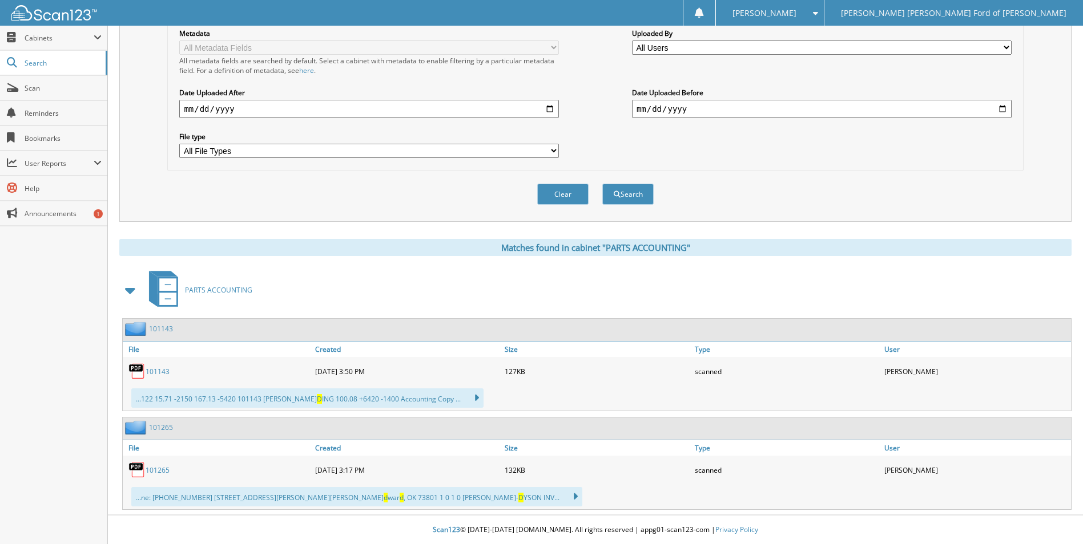 The width and height of the screenshot is (1083, 544). Describe the element at coordinates (563, 194) in the screenshot. I see `button: Clear` at that location.